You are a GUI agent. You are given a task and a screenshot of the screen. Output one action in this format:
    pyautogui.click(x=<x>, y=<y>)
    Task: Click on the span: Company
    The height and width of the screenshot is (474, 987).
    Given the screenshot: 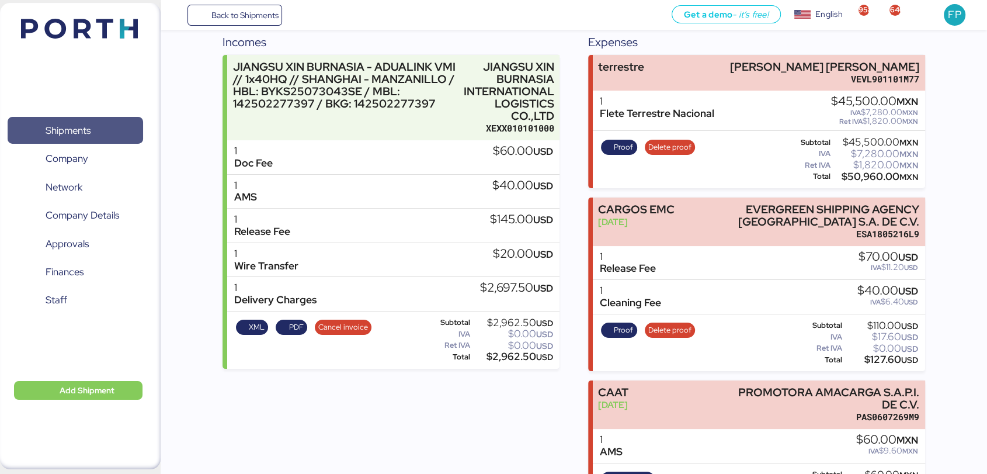 What is the action you would take?
    pyautogui.click(x=67, y=158)
    